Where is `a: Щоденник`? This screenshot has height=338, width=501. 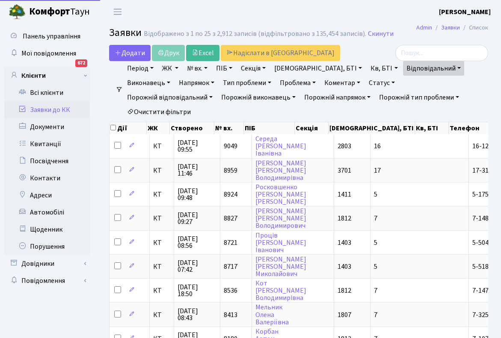
a: Щоденник is located at coordinates (47, 230).